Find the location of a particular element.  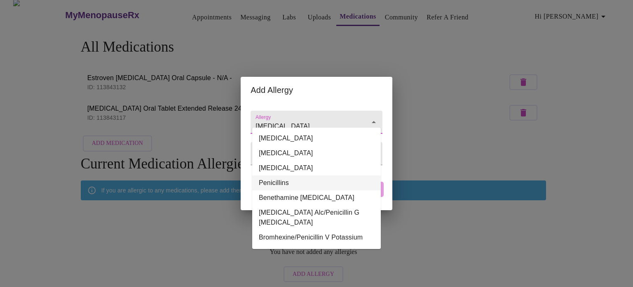

li: Lidocaine/Penicillin G Benzathine is located at coordinates (317, 252).